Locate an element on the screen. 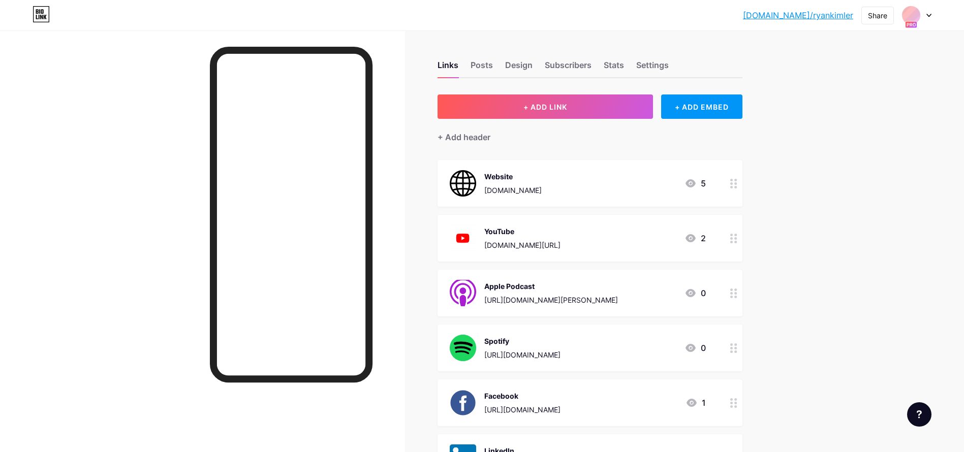 The image size is (964, 452). div: Spotify is located at coordinates (522, 341).